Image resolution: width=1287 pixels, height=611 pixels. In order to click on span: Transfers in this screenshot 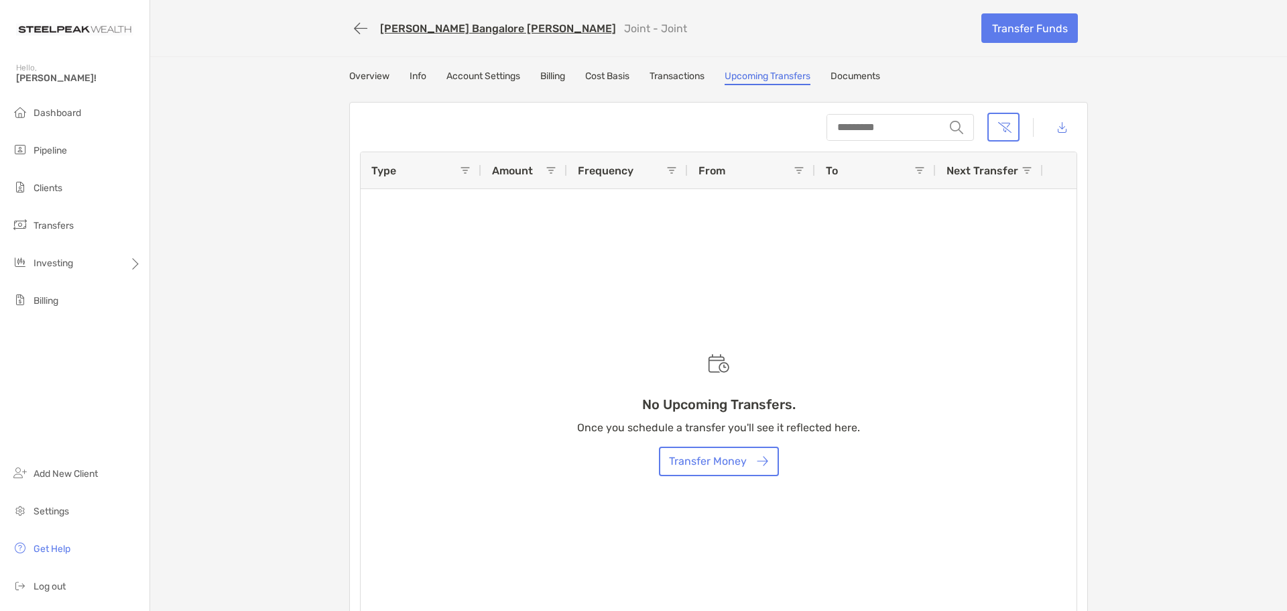, I will do `click(54, 225)`.